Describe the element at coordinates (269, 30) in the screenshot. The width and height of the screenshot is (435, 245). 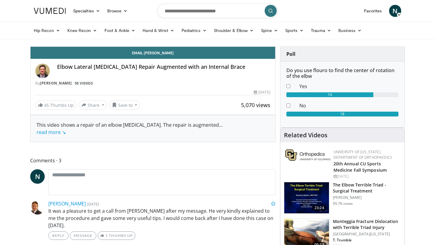
I see `a: Spine` at that location.